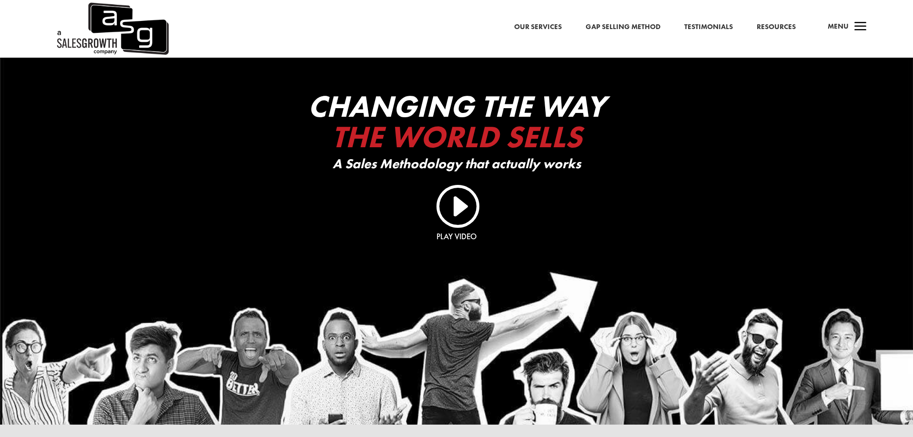  What do you see at coordinates (456, 164) in the screenshot?
I see `p: A Sales Methodology that actually works` at bounding box center [456, 164].